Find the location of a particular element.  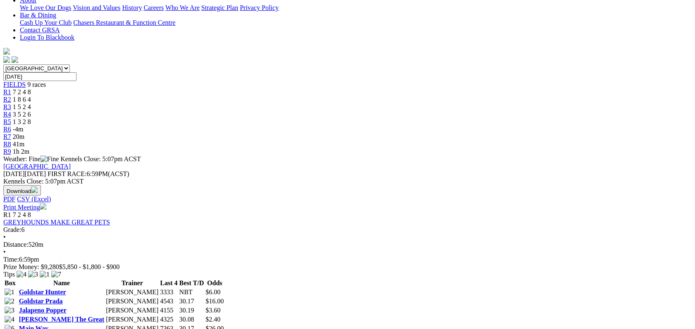

span: R8 is located at coordinates (7, 144).